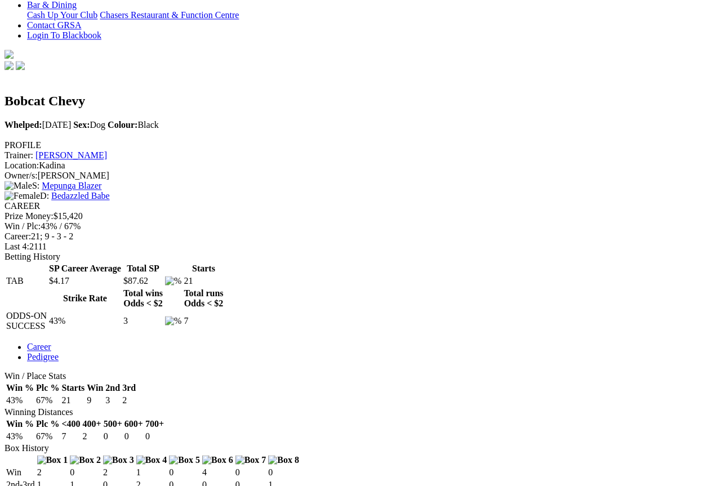 The height and width of the screenshot is (486, 721). Describe the element at coordinates (20, 472) in the screenshot. I see `td: Win` at that location.